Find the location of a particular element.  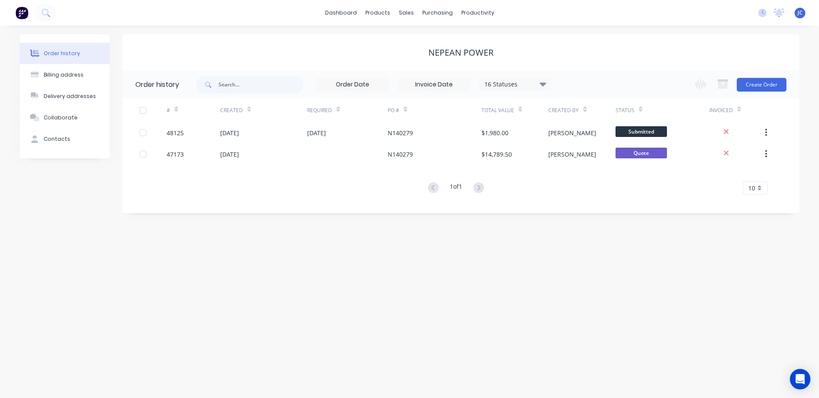

div: sales is located at coordinates (406, 13).